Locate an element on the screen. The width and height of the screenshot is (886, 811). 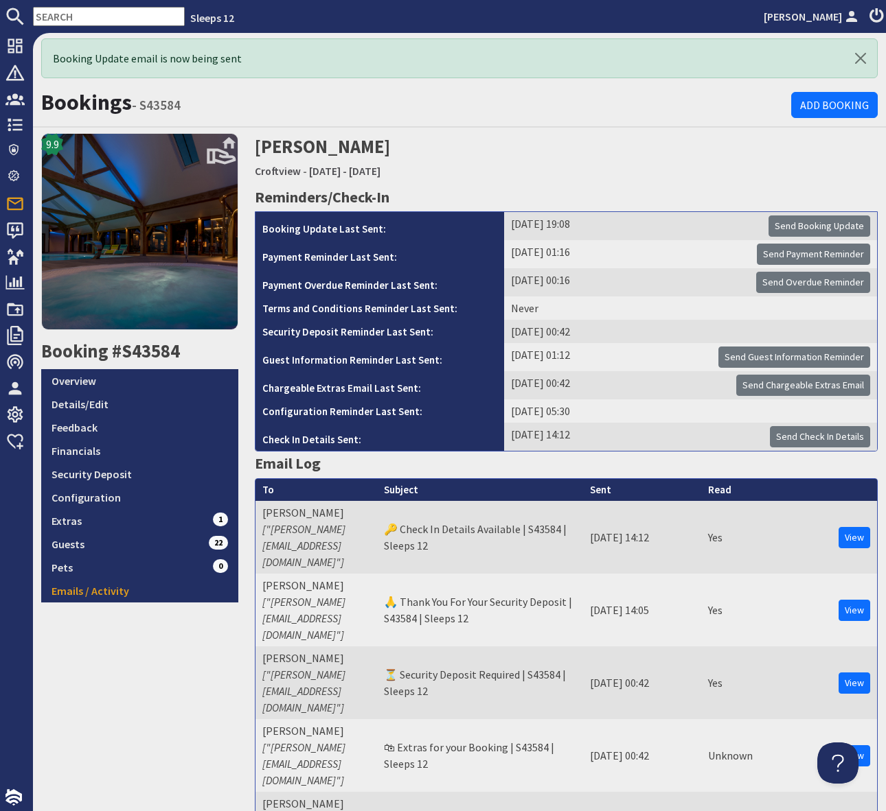
a: Croftview is located at coordinates (277, 171).